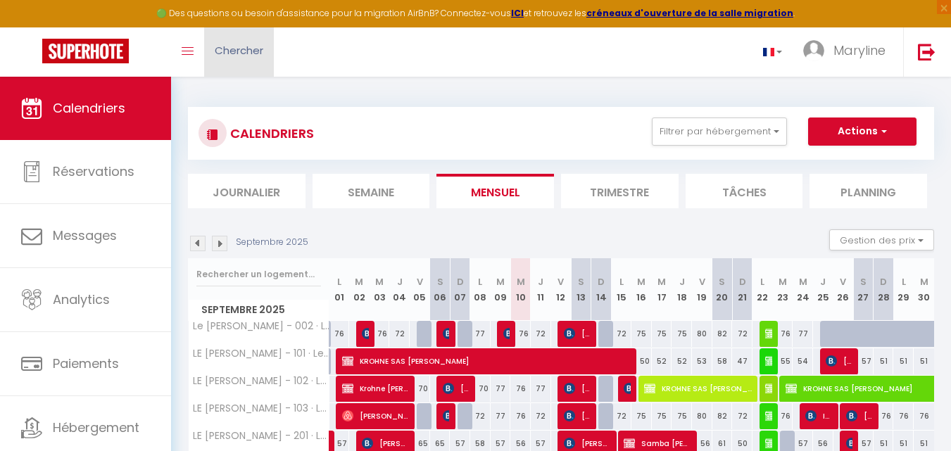 The width and height of the screenshot is (951, 451). I want to click on a: ... Maryline, so click(848, 52).